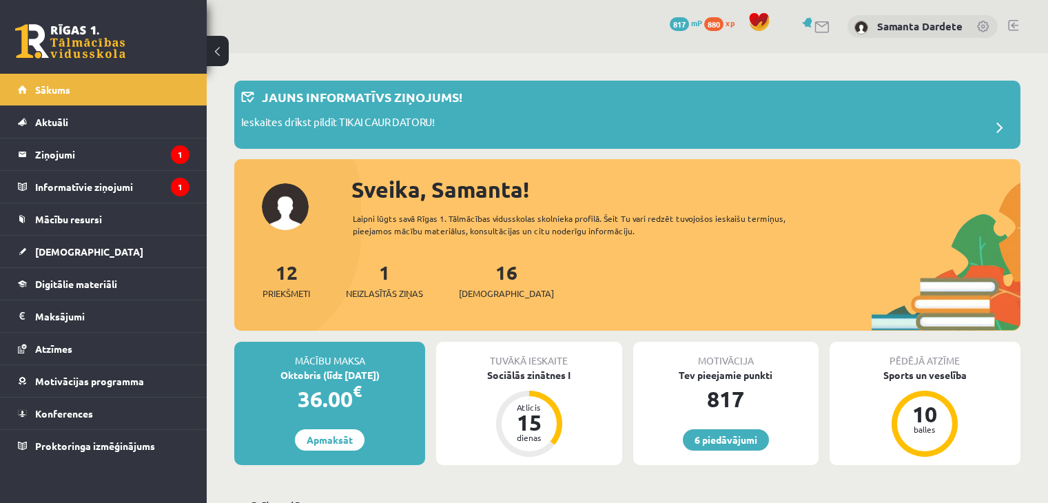  Describe the element at coordinates (90, 381) in the screenshot. I see `span: Motivācijas programma` at that location.